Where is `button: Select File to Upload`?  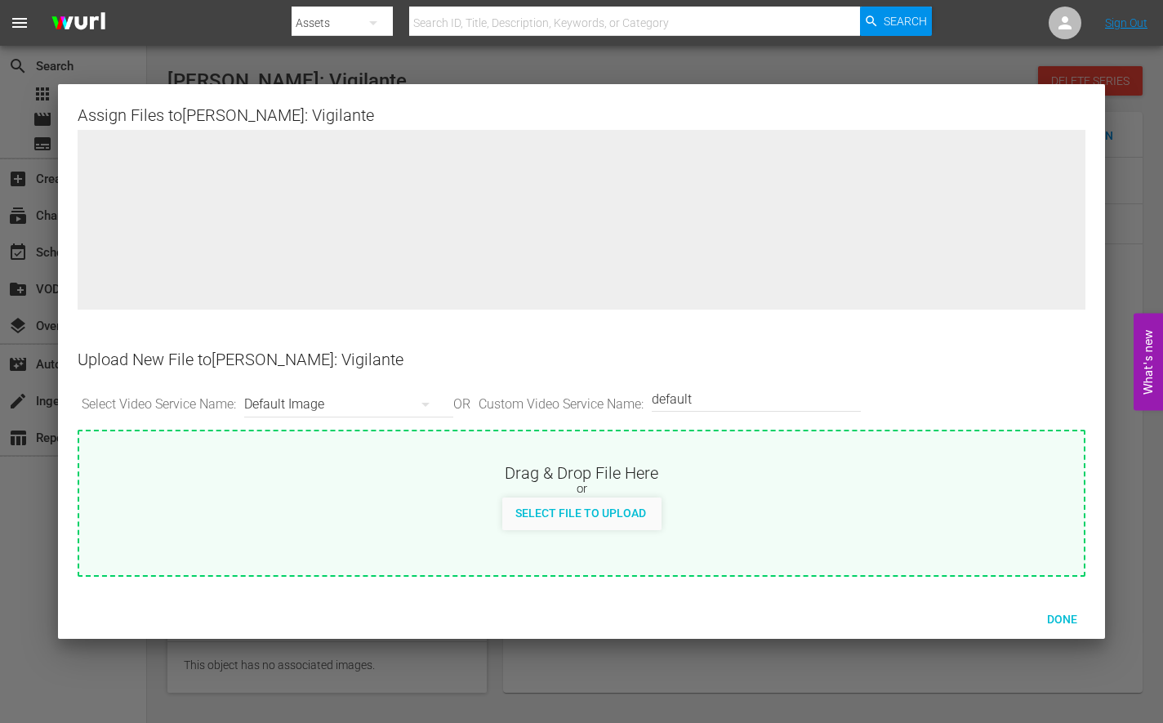 button: Select File to Upload is located at coordinates (581, 512).